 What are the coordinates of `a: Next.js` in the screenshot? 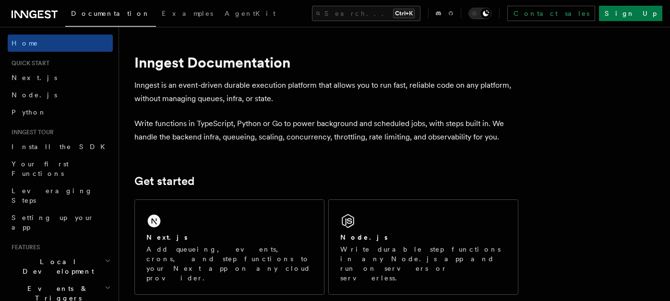 It's located at (60, 78).